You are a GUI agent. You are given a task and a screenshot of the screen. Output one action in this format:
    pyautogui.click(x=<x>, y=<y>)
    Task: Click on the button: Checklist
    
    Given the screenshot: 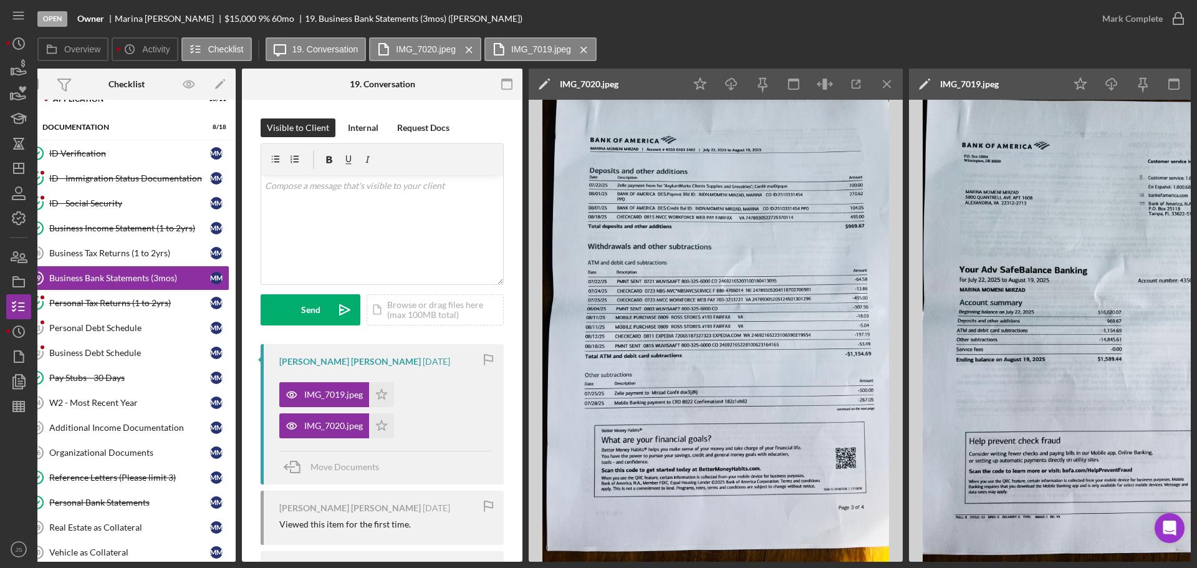 What is the action you would take?
    pyautogui.click(x=216, y=49)
    